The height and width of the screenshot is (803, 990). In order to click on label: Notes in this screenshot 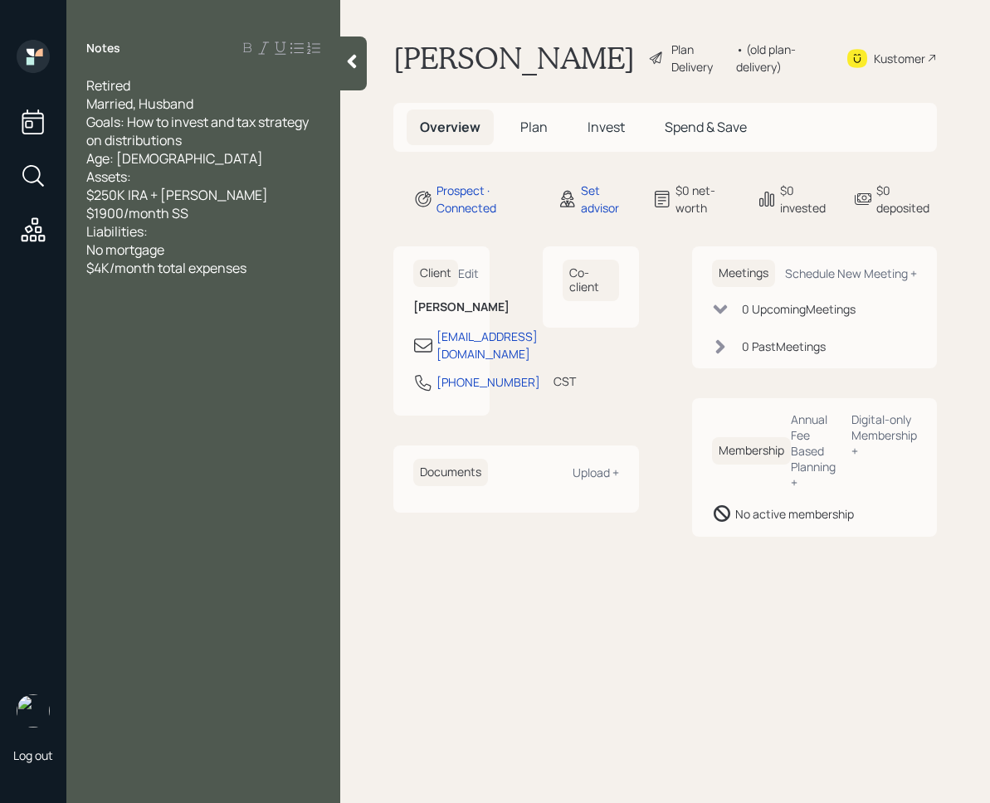, I will do `click(103, 48)`.